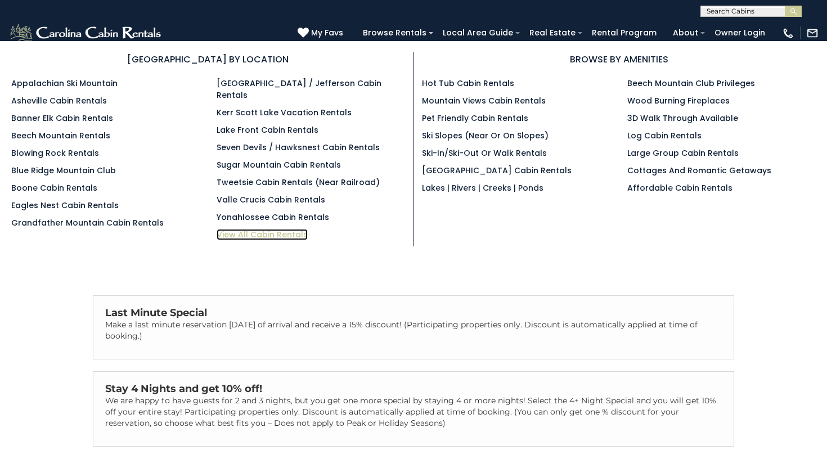  What do you see at coordinates (86, 33) in the screenshot?
I see `img: White-1-2.png` at bounding box center [86, 33].